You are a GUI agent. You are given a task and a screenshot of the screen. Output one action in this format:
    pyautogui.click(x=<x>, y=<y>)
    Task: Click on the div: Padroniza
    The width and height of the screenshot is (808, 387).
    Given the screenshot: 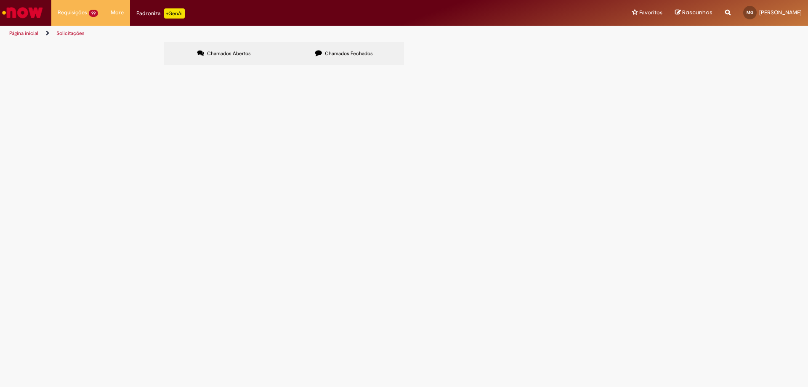 What is the action you would take?
    pyautogui.click(x=160, y=13)
    